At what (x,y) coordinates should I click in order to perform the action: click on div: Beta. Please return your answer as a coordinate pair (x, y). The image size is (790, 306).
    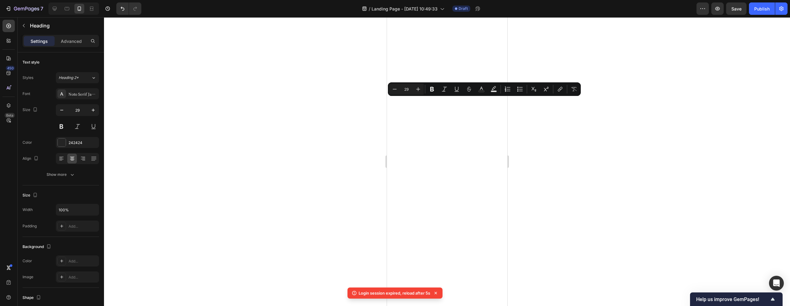
    Looking at the image, I should click on (10, 115).